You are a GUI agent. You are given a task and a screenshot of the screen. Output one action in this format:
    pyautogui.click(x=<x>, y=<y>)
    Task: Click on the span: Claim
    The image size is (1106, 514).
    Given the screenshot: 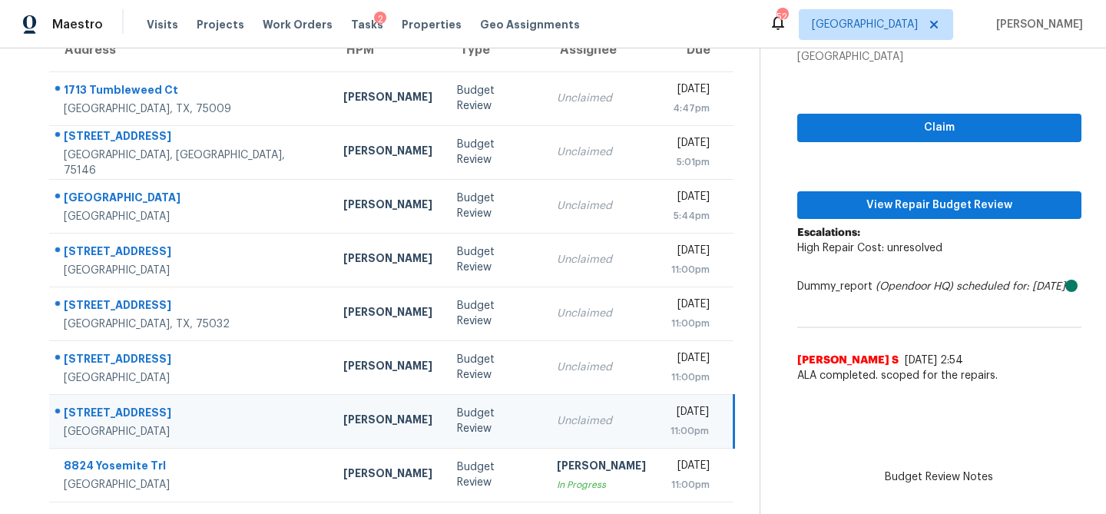 What is the action you would take?
    pyautogui.click(x=939, y=127)
    